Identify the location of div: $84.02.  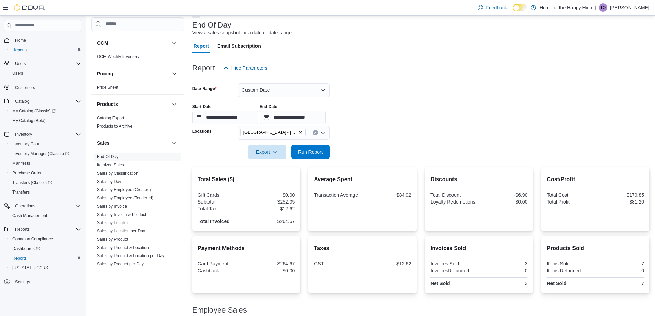
(388, 195).